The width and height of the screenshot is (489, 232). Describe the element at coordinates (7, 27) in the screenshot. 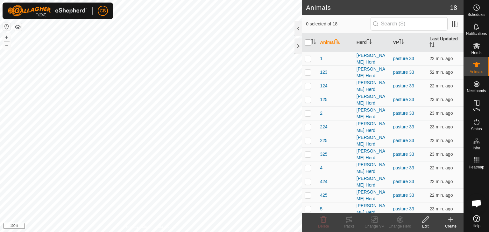

I see `button: Reset Map` at that location.